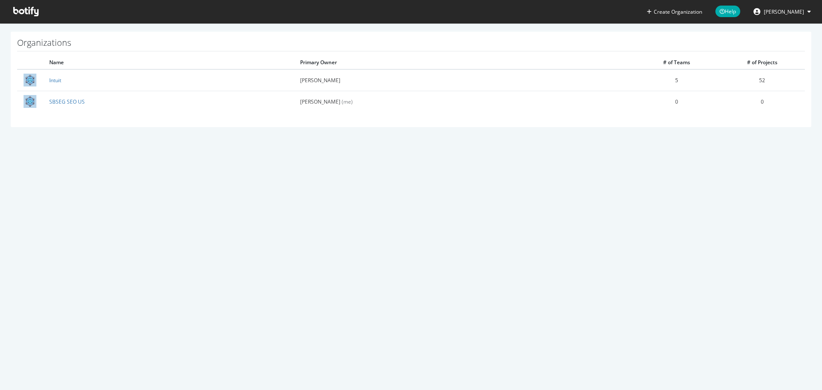 This screenshot has width=822, height=390. Describe the element at coordinates (411, 45) in the screenshot. I see `h1: Organizations` at that location.